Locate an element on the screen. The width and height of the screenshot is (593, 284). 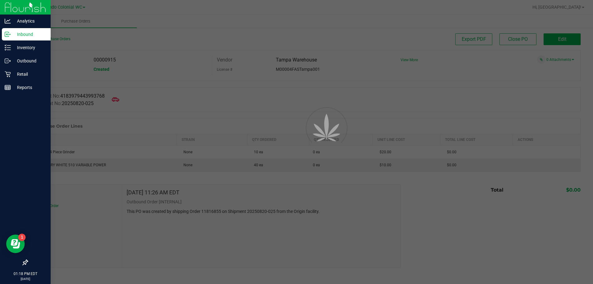
inline-svg: Reports is located at coordinates (8, 87).